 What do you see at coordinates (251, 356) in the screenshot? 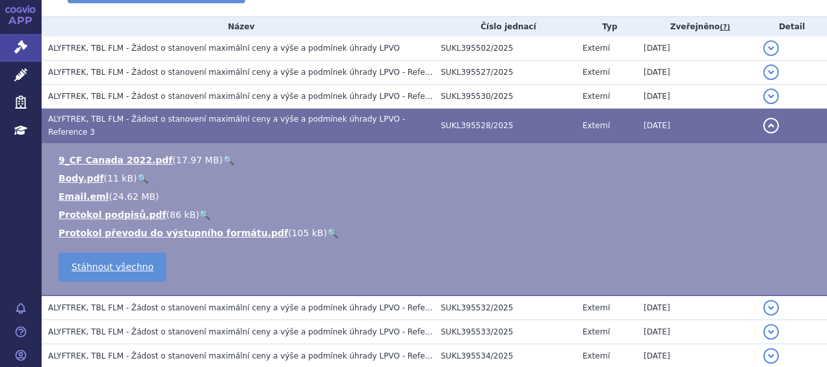
I see `span: ALYFTREK, TBL FLM - Žádost o stanovení maximální ceny a výše a podmínek úhrady LPVO - Reference 6` at bounding box center [251, 356].